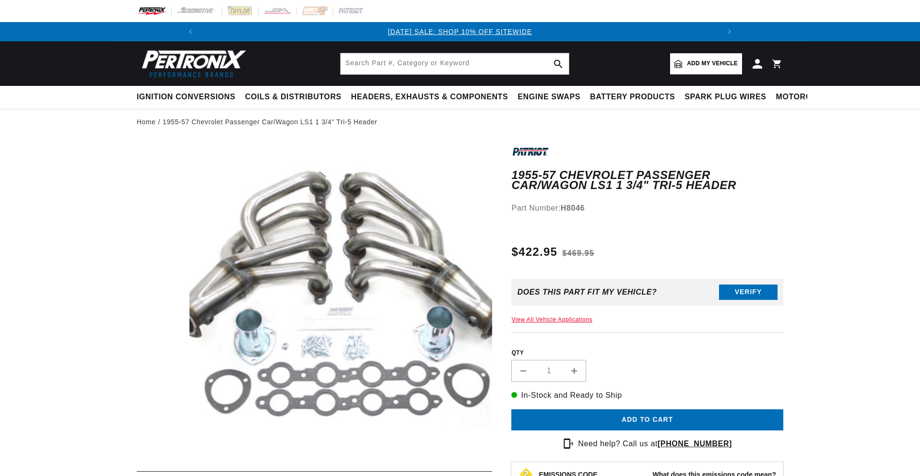  Describe the element at coordinates (712, 63) in the screenshot. I see `span: Add my vehicle` at that location.